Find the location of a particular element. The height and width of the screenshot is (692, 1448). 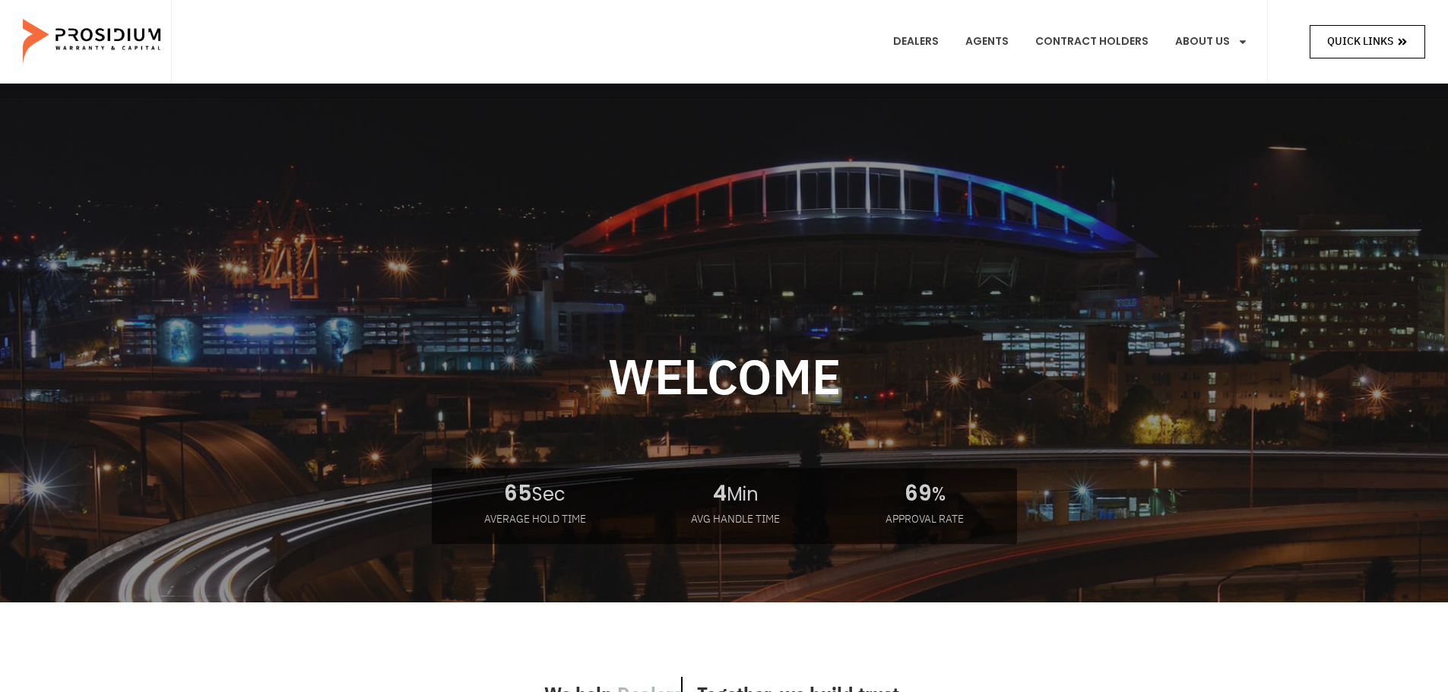

a: Contract Holders is located at coordinates (1091, 42).